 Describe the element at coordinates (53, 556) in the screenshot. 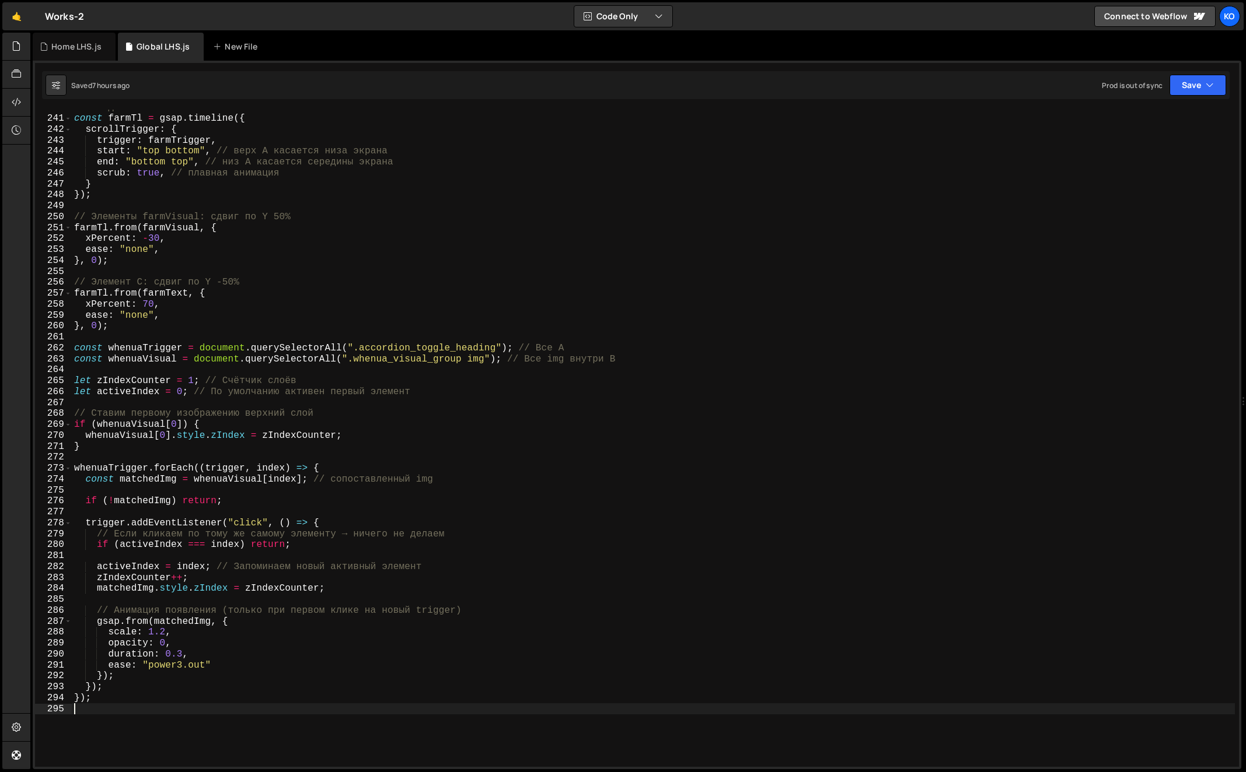

I see `div: 281` at that location.